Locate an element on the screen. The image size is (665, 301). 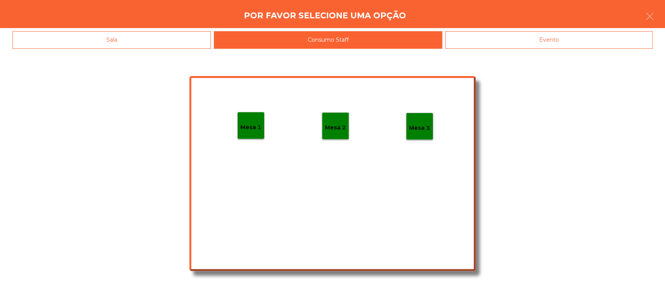
p: Mesa 1 is located at coordinates (251, 127).